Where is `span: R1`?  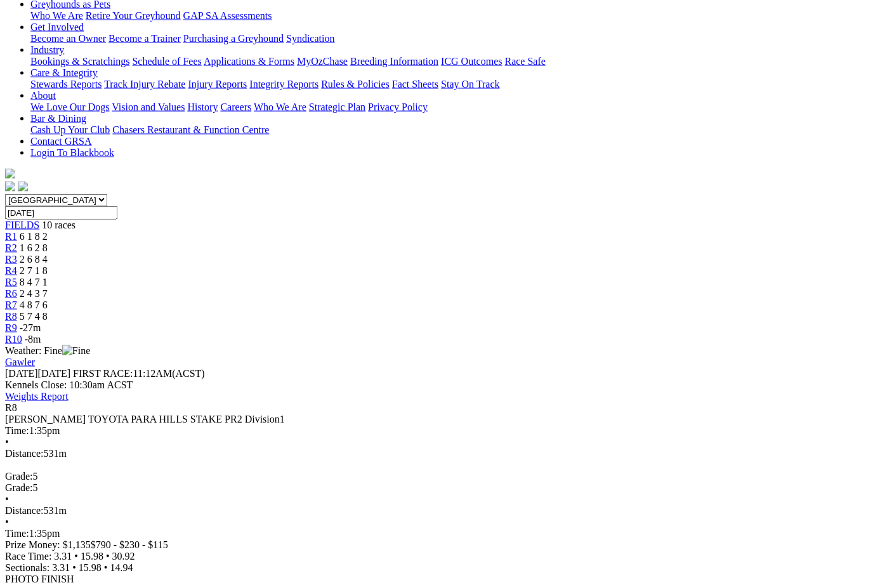 span: R1 is located at coordinates (11, 236).